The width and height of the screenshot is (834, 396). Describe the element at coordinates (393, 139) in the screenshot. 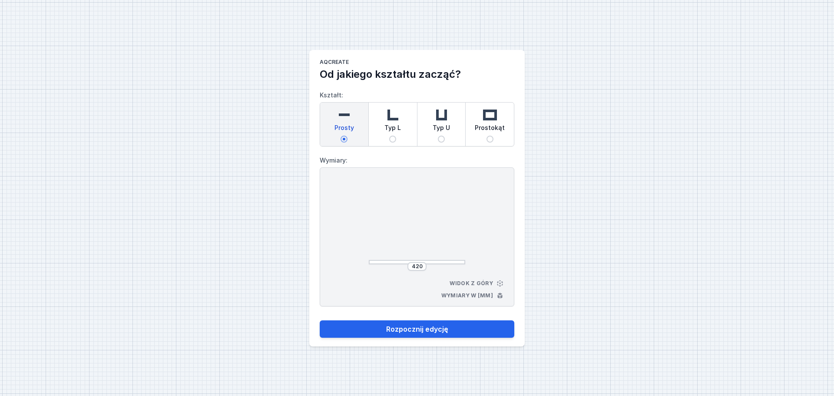

I see `input: Typ L` at that location.